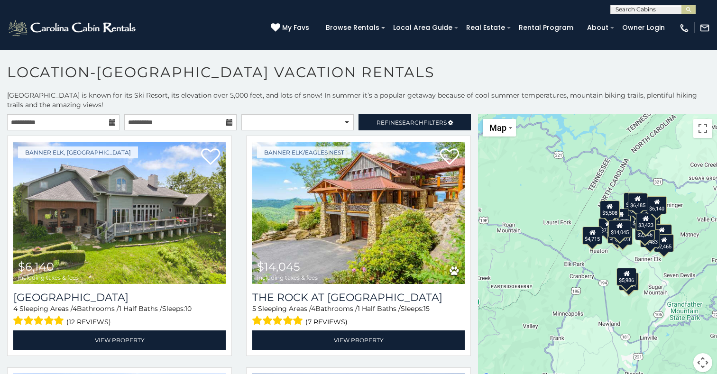  What do you see at coordinates (358, 213) in the screenshot?
I see `img: The Rock at Eagles Nest` at bounding box center [358, 213].